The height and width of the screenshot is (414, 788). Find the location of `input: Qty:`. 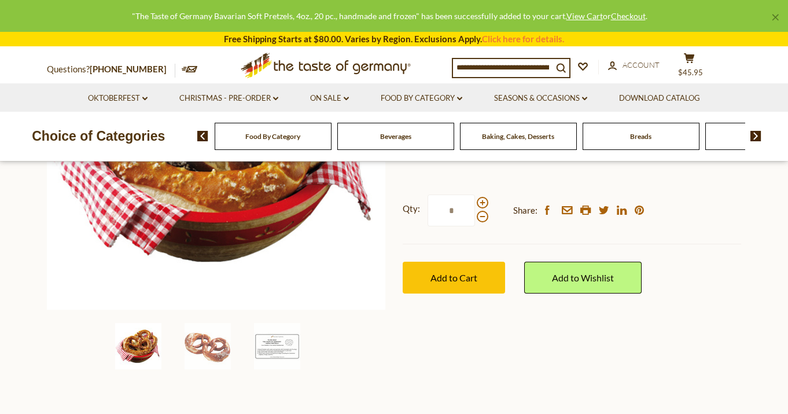

input: Qty: is located at coordinates (451, 210).